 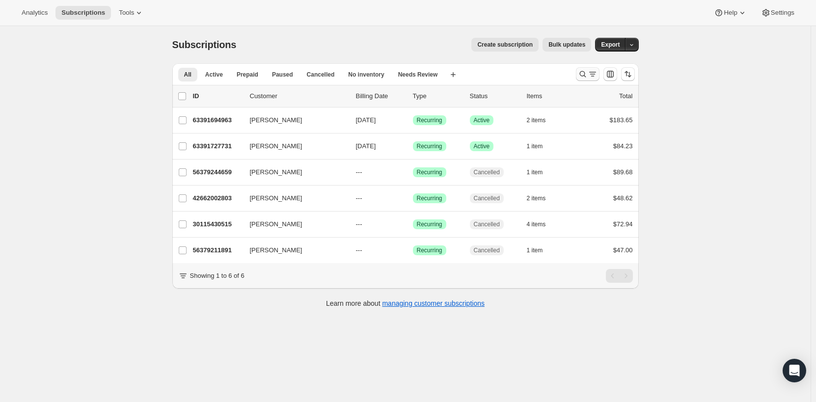 I want to click on span: Prepaid, so click(x=248, y=75).